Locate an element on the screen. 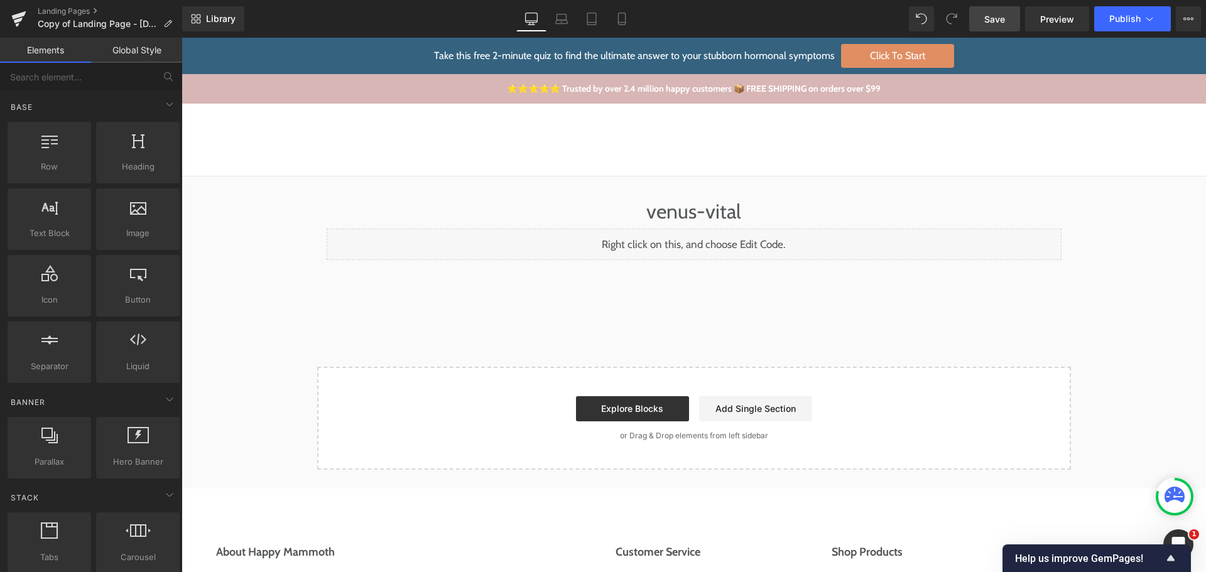 The height and width of the screenshot is (572, 1206). a: ⭐⭐⭐⭐⭐ Trusted by over 2.4 million happy customers 📦 FREE SHIPPING on orders over $99 is located at coordinates (512, 51).